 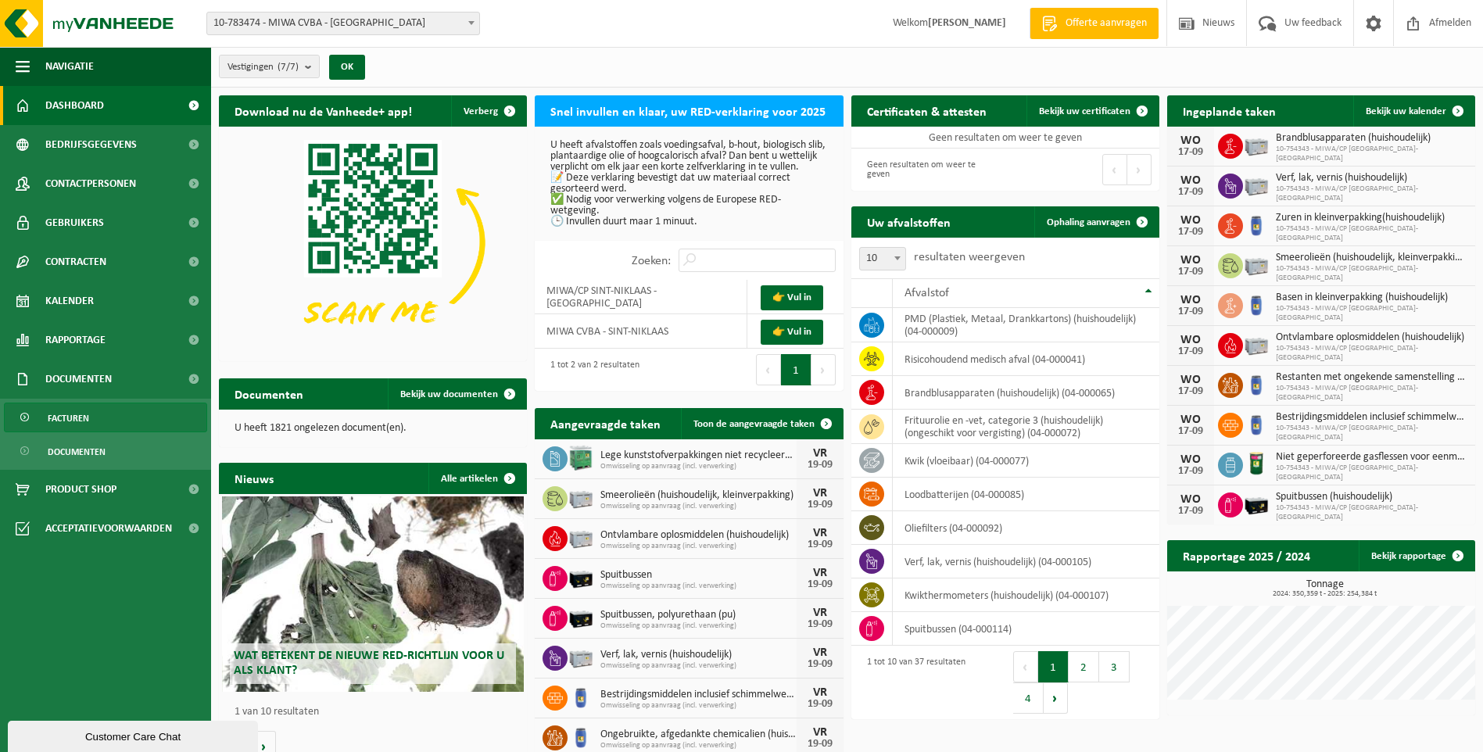 What do you see at coordinates (698, 695) in the screenshot?
I see `span: Bestrijdingsmiddelen inclusief schimmelwerende beschermingsmiddelen (huishoudeli...` at bounding box center [698, 695].